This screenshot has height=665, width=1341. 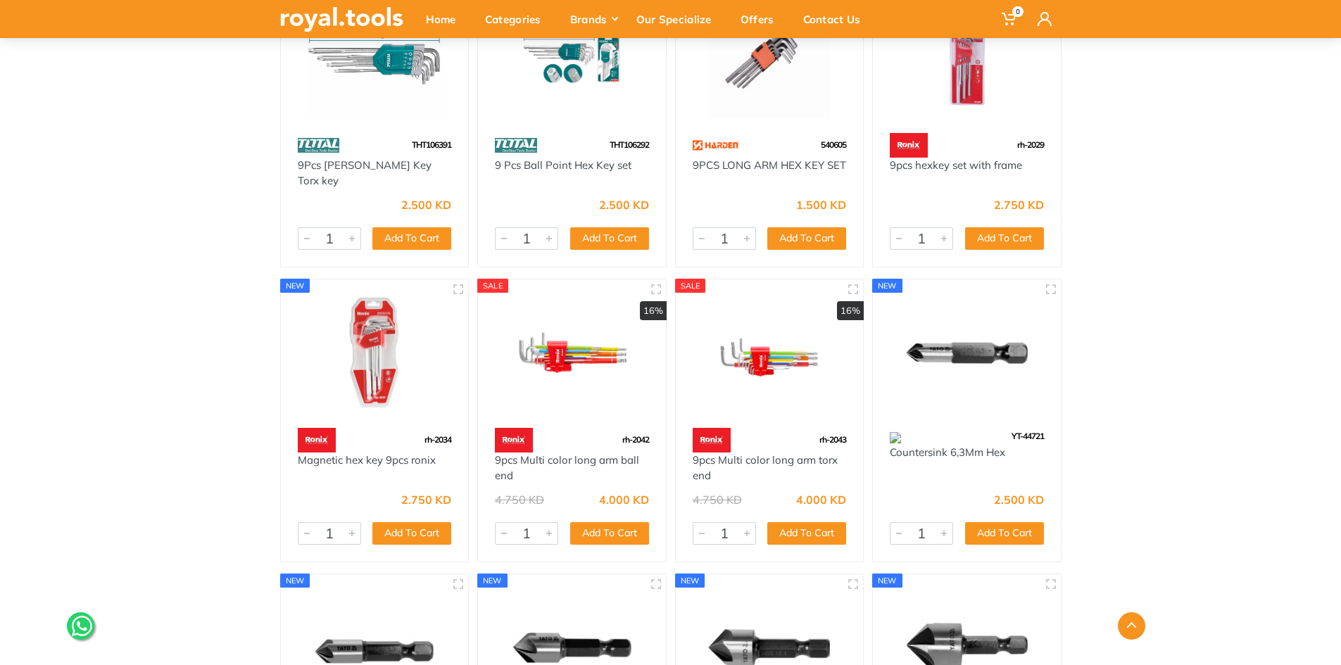 What do you see at coordinates (947, 452) in the screenshot?
I see `a: Countersink 6,3Mm Hex` at bounding box center [947, 452].